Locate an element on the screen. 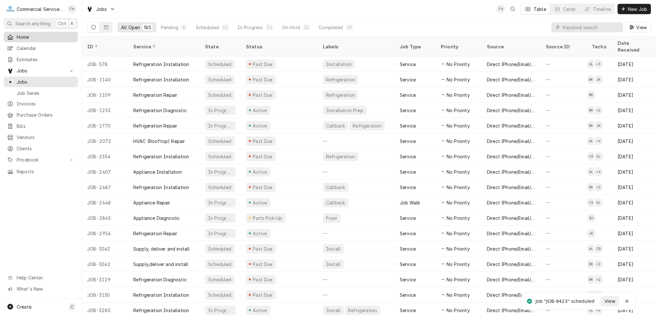 The image size is (656, 315). a: Jobs is located at coordinates (41, 82).